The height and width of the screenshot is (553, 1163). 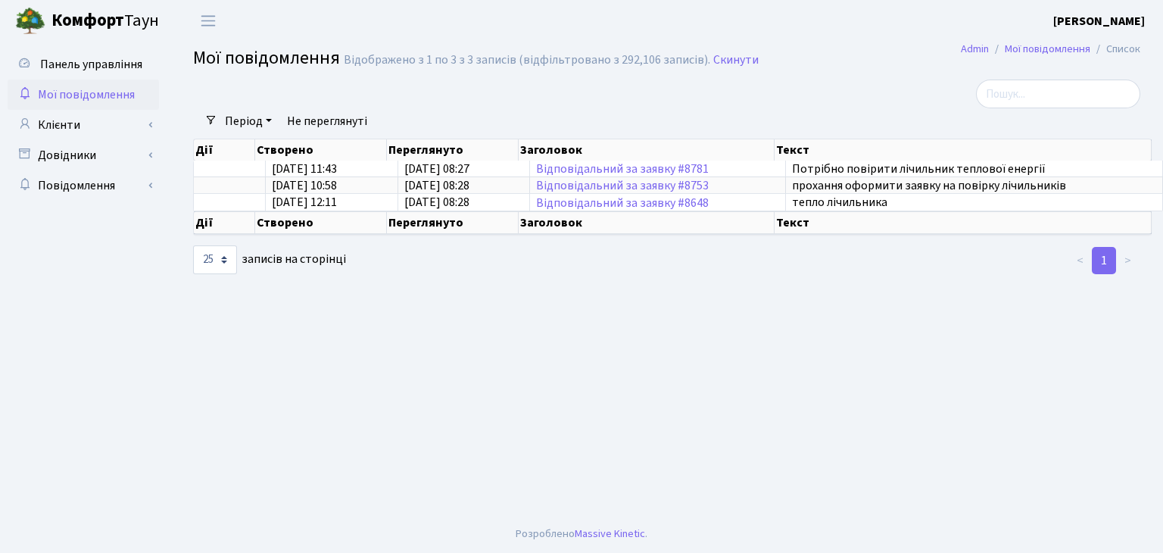 What do you see at coordinates (327, 121) in the screenshot?
I see `a: Не переглянуті` at bounding box center [327, 121].